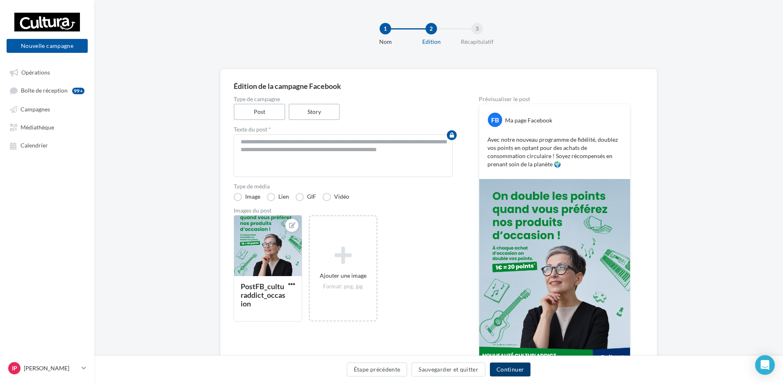 The width and height of the screenshot is (783, 383). Describe the element at coordinates (37, 127) in the screenshot. I see `span: Médiathèque` at that location.